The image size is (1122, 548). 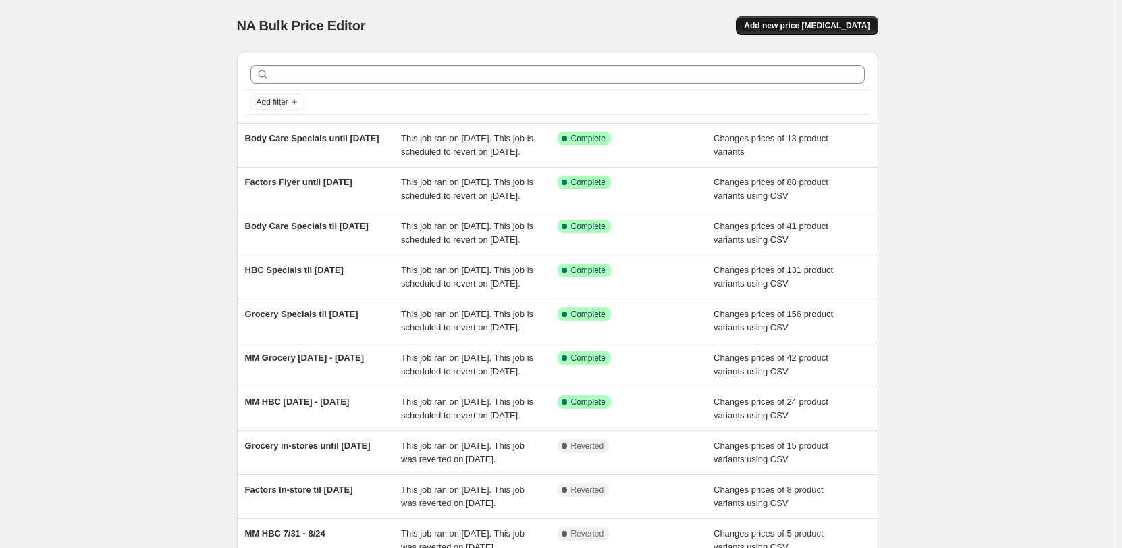 I want to click on span: Changes prices of 24 product variants using CSV, so click(x=771, y=408).